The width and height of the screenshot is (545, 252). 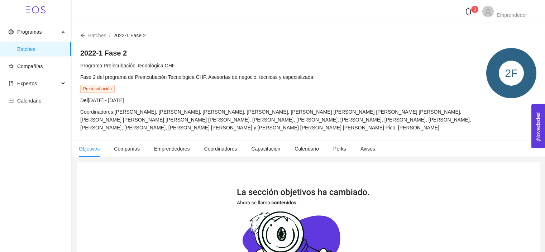 I want to click on span: star, so click(x=11, y=66).